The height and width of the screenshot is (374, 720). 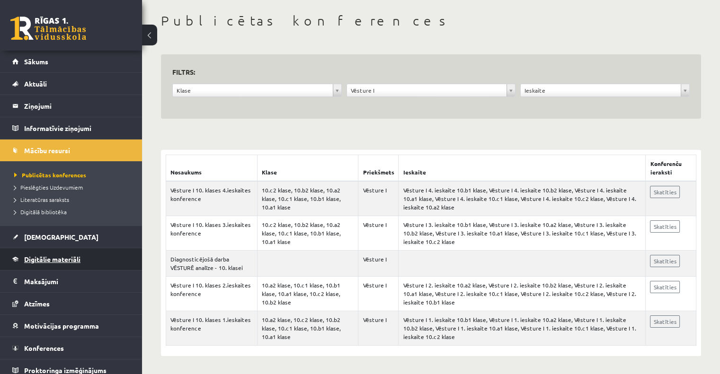 I want to click on legend: Maksājumi, so click(x=77, y=282).